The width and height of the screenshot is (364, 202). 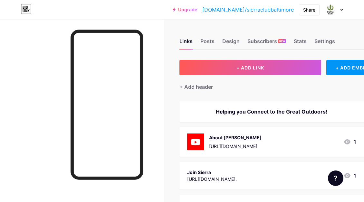 What do you see at coordinates (271, 112) in the screenshot?
I see `div: Helping you Connect to the Great Outdoors!` at bounding box center [271, 112].